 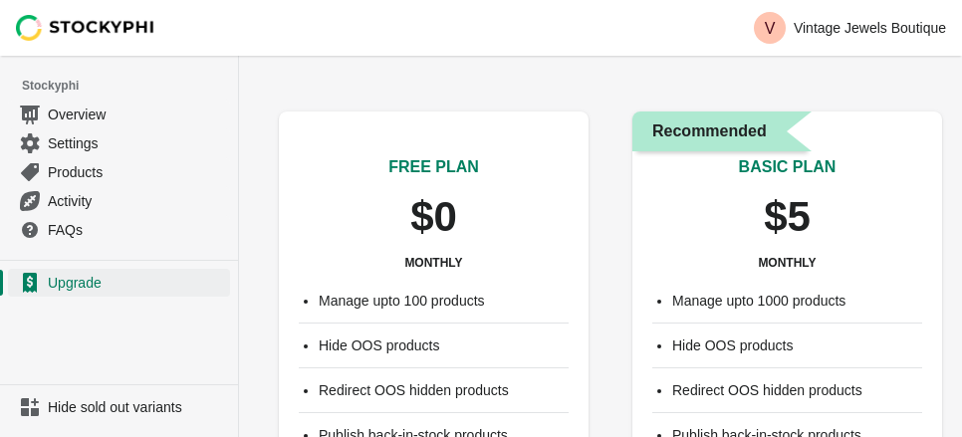 I want to click on a: Hide sold out variants, so click(x=119, y=407).